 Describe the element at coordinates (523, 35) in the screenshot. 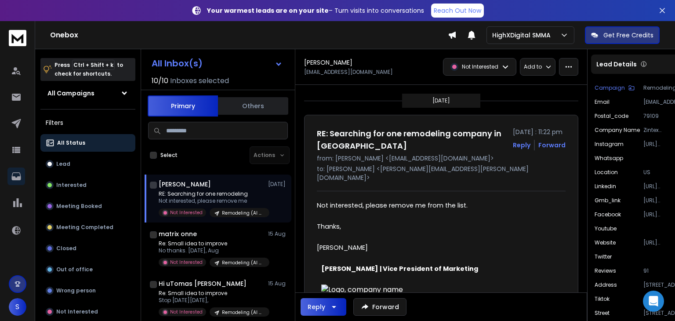

I see `p: HighXDigital SMMA` at that location.